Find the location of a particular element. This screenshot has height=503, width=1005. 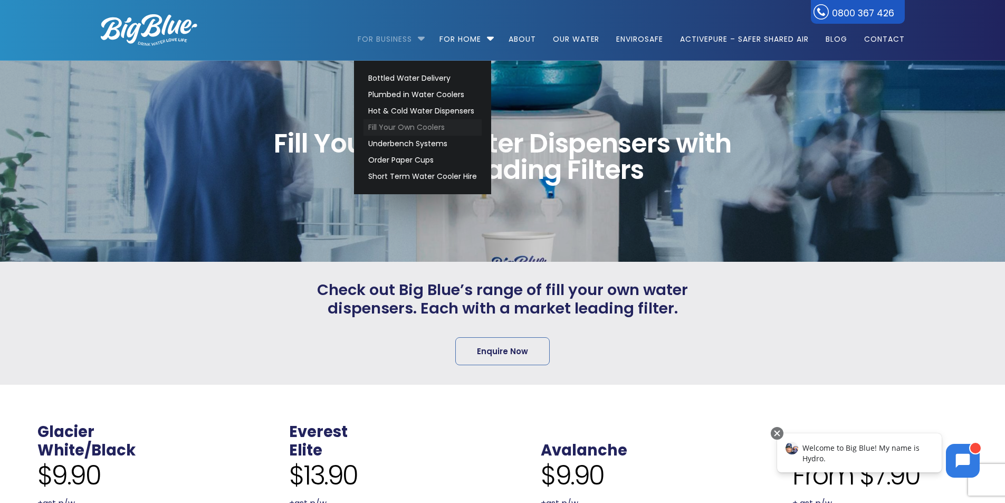

a: Enquire Now is located at coordinates (502, 351).